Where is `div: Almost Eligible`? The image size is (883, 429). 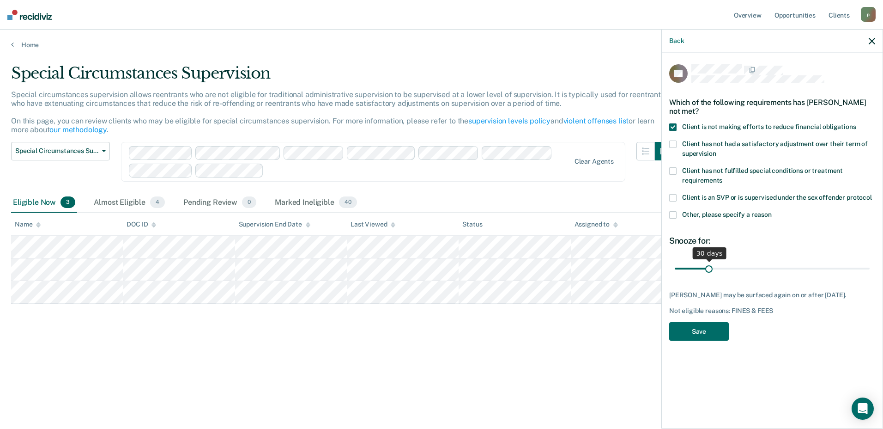 div: Almost Eligible is located at coordinates (129, 203).